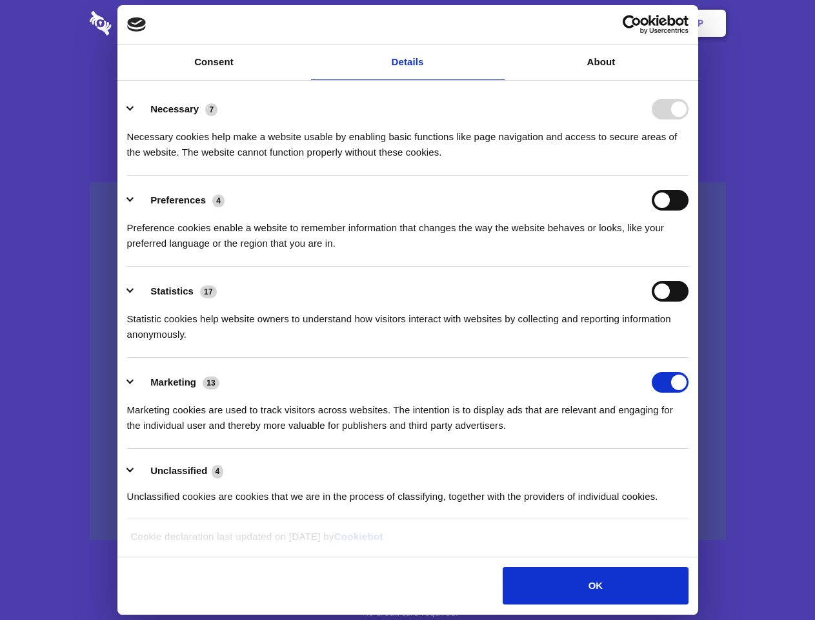 Image resolution: width=815 pixels, height=620 pixels. I want to click on button: Necessary (7), so click(176, 109).